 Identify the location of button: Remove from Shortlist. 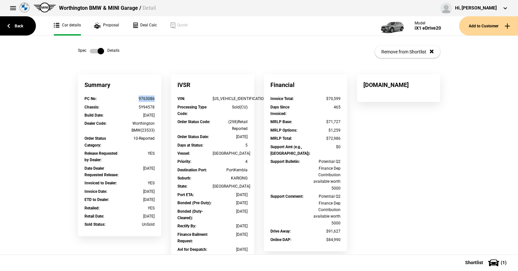
(407, 52).